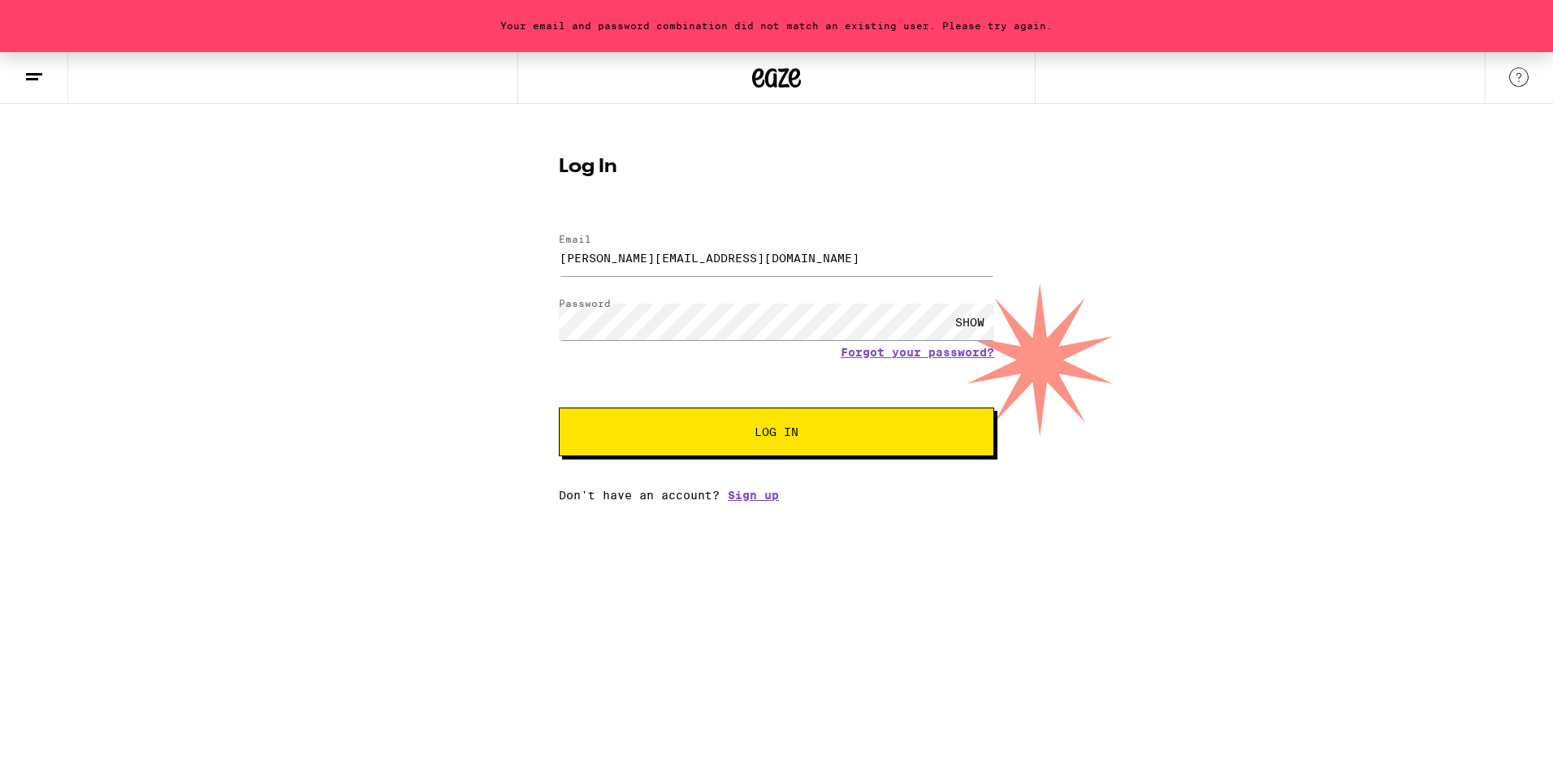 The width and height of the screenshot is (1553, 781). What do you see at coordinates (776, 432) in the screenshot?
I see `span: Log In` at bounding box center [776, 432].